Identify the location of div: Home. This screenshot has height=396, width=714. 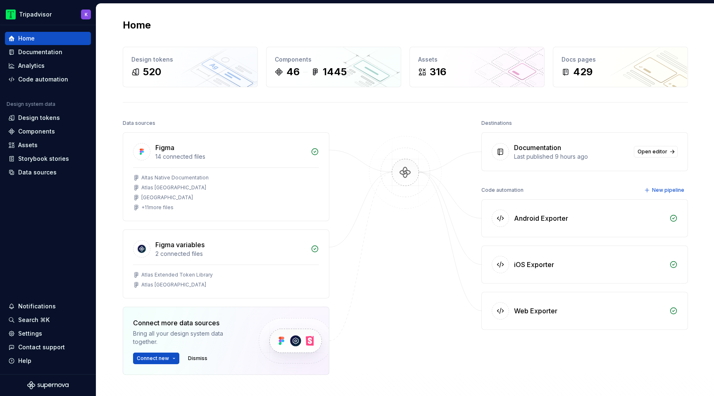
(26, 38).